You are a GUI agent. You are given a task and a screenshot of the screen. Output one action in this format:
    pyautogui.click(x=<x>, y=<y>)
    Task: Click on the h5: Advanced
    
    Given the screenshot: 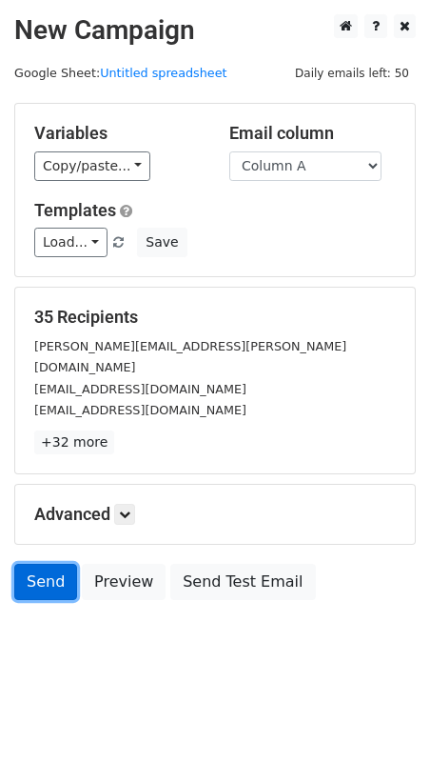 What is the action you would take?
    pyautogui.click(x=215, y=514)
    